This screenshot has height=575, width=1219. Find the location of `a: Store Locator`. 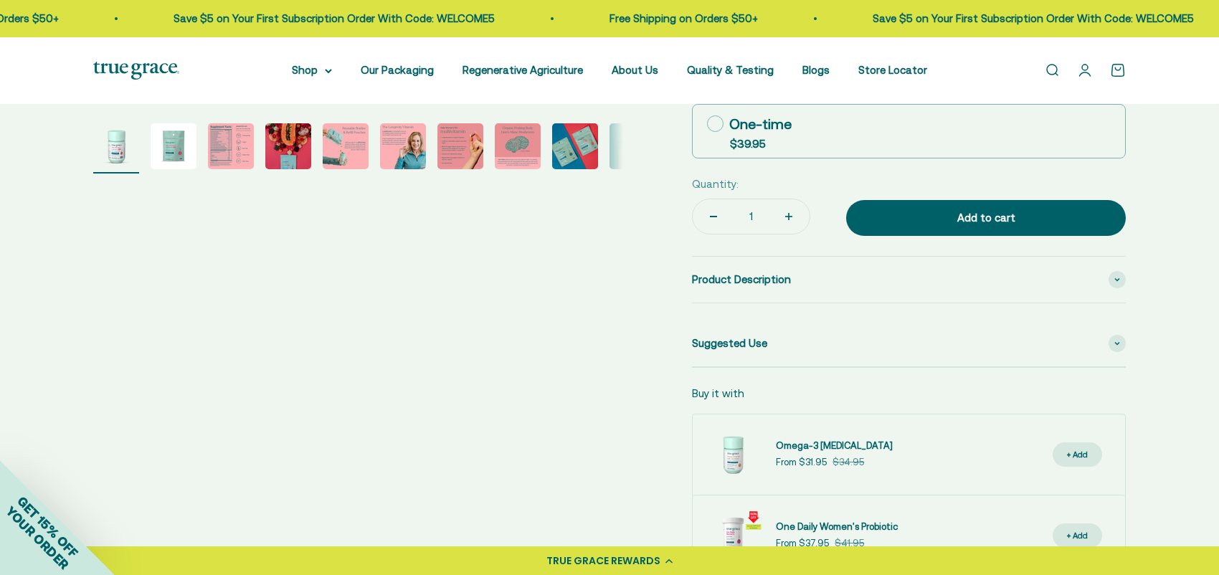

a: Store Locator is located at coordinates (893, 70).